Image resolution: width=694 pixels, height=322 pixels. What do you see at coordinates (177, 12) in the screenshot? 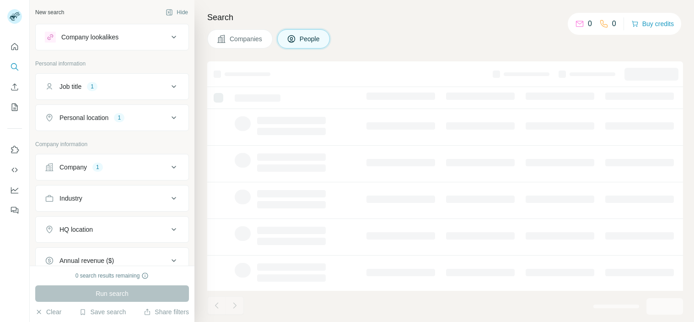
I see `button: Hide` at bounding box center [177, 12].